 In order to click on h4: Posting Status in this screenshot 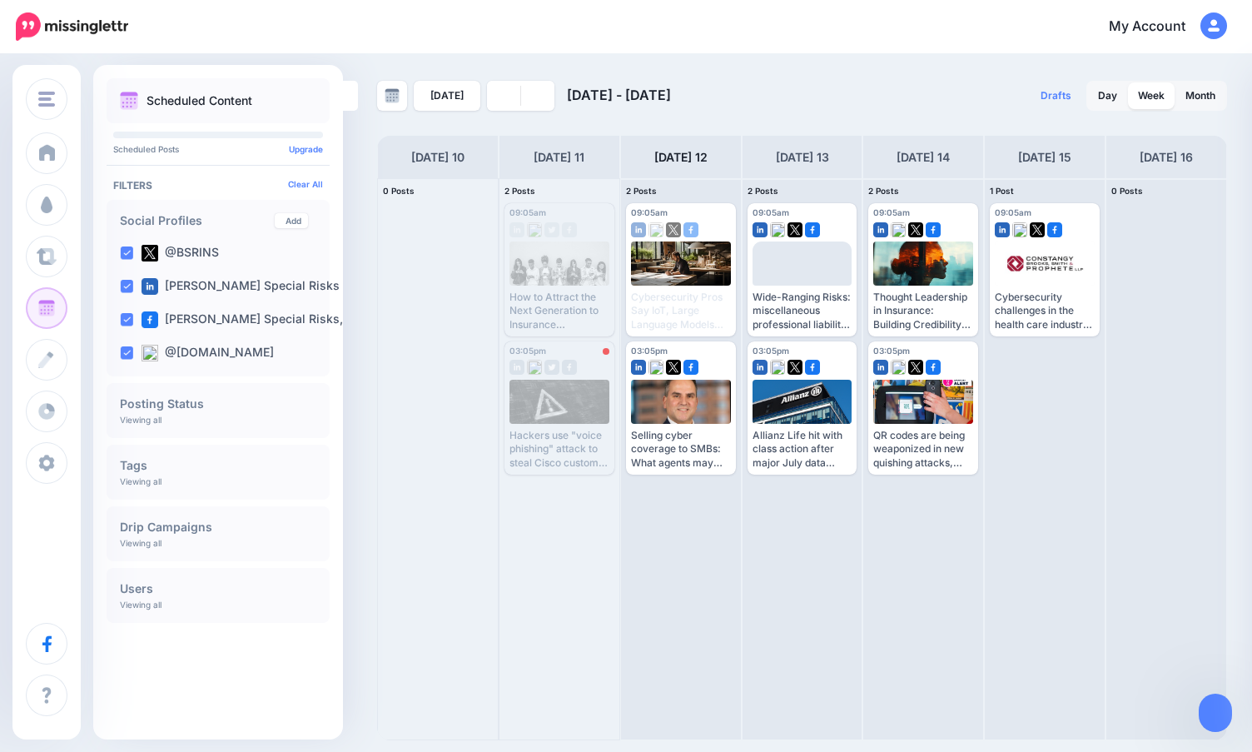, I will do `click(218, 404)`.